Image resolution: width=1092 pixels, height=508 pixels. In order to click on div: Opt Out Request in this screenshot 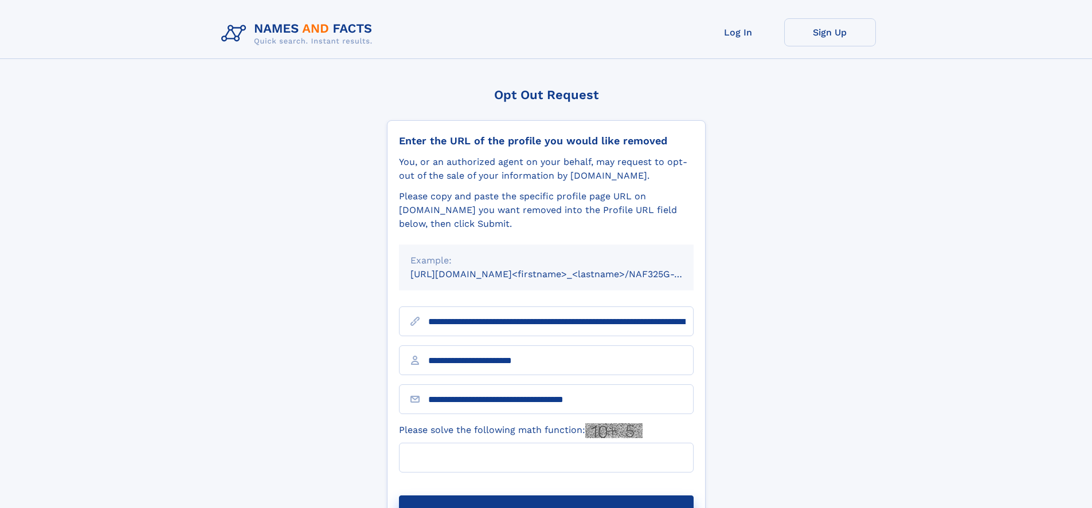, I will do `click(546, 95)`.